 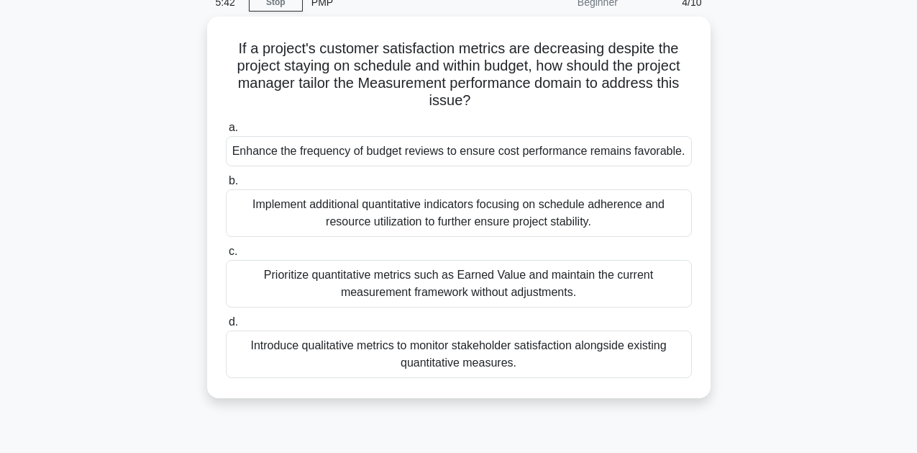 I want to click on span: a., so click(x=233, y=127).